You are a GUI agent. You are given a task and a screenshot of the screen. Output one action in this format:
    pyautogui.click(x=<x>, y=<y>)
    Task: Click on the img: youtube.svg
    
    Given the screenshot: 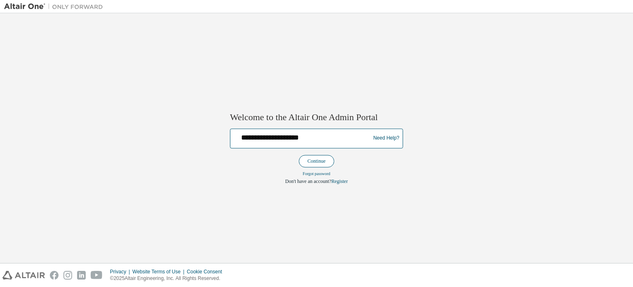 What is the action you would take?
    pyautogui.click(x=96, y=275)
    